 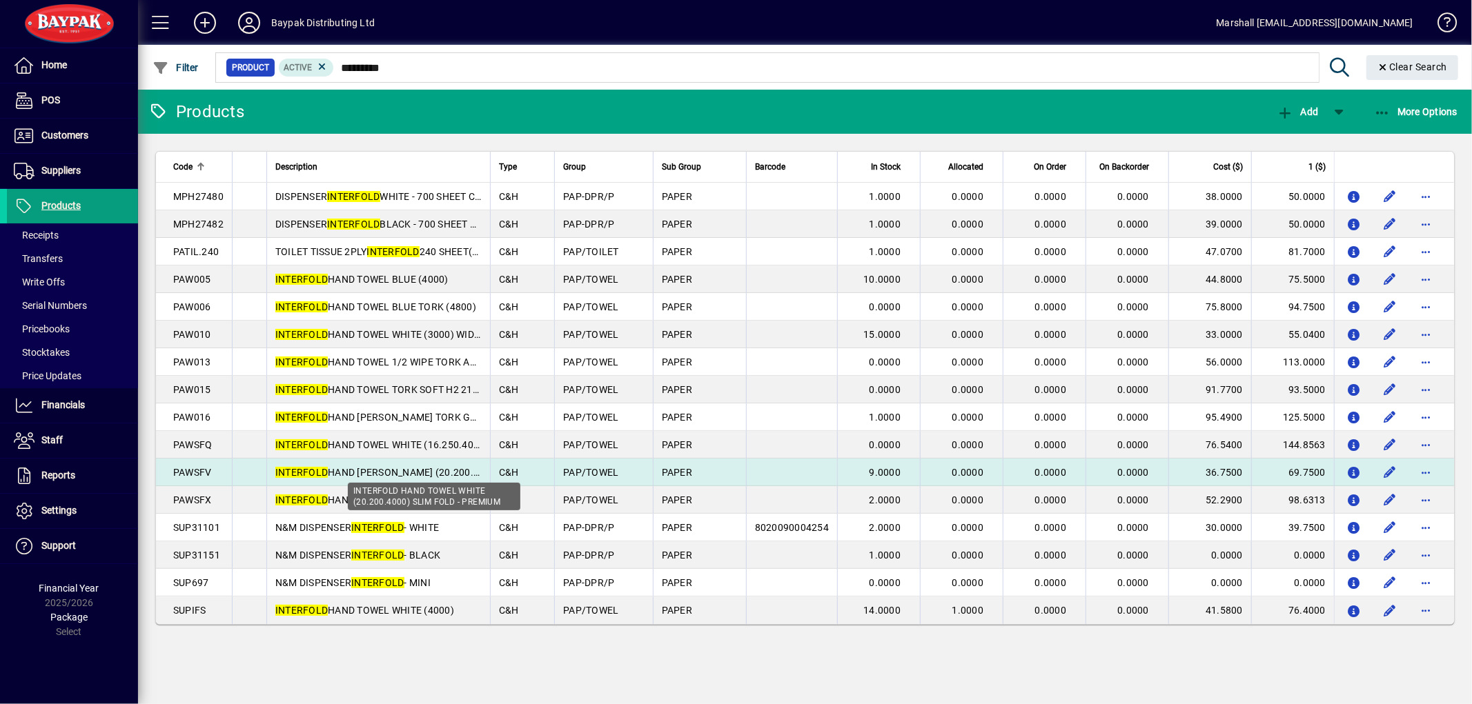 I want to click on a: Price Updates, so click(x=72, y=376).